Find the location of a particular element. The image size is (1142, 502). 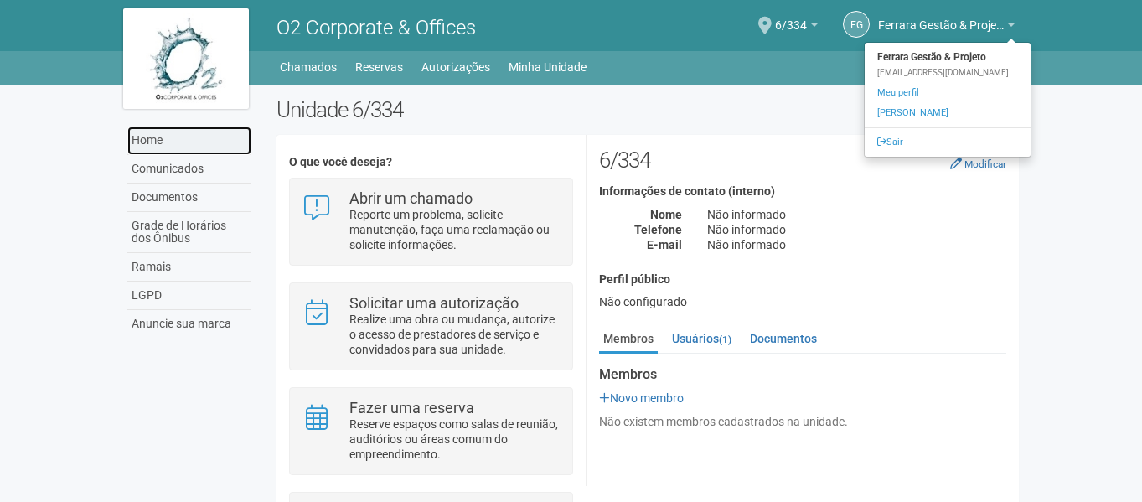

div: Não existem membros cadastrados na unidade. is located at coordinates (802, 421).